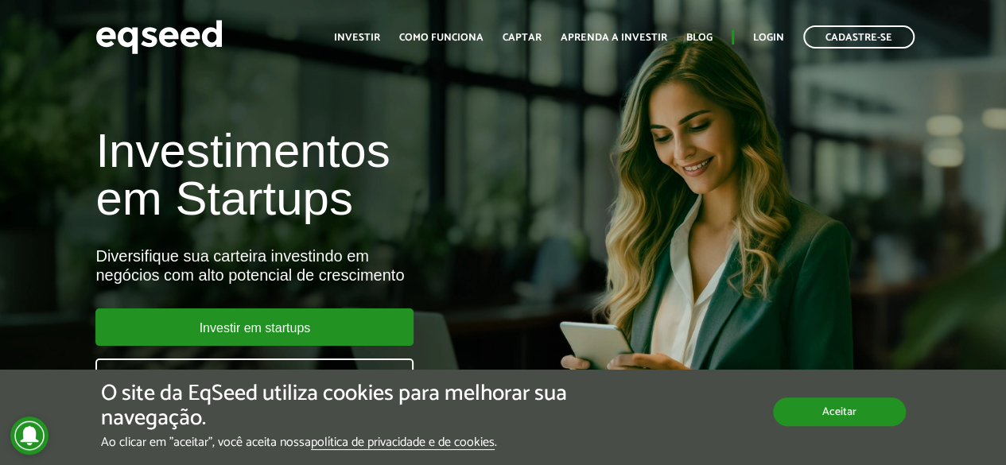 Image resolution: width=1006 pixels, height=465 pixels. What do you see at coordinates (614, 37) in the screenshot?
I see `a: Aprenda a investir` at bounding box center [614, 37].